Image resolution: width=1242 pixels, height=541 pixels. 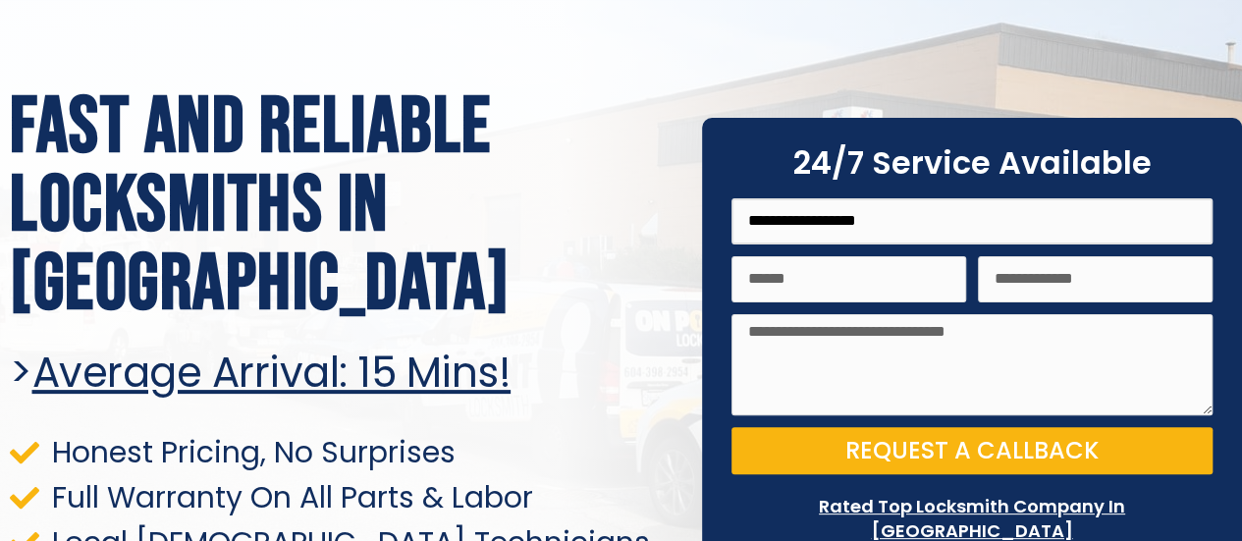 I want to click on h2: 24/7 Service Available, so click(x=971, y=163).